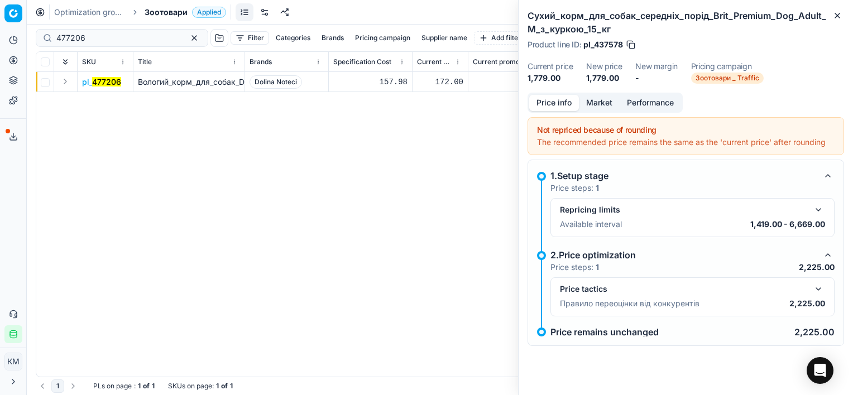 This screenshot has height=395, width=853. What do you see at coordinates (117, 38) in the screenshot?
I see `input: Search by SKU or title` at bounding box center [117, 38].